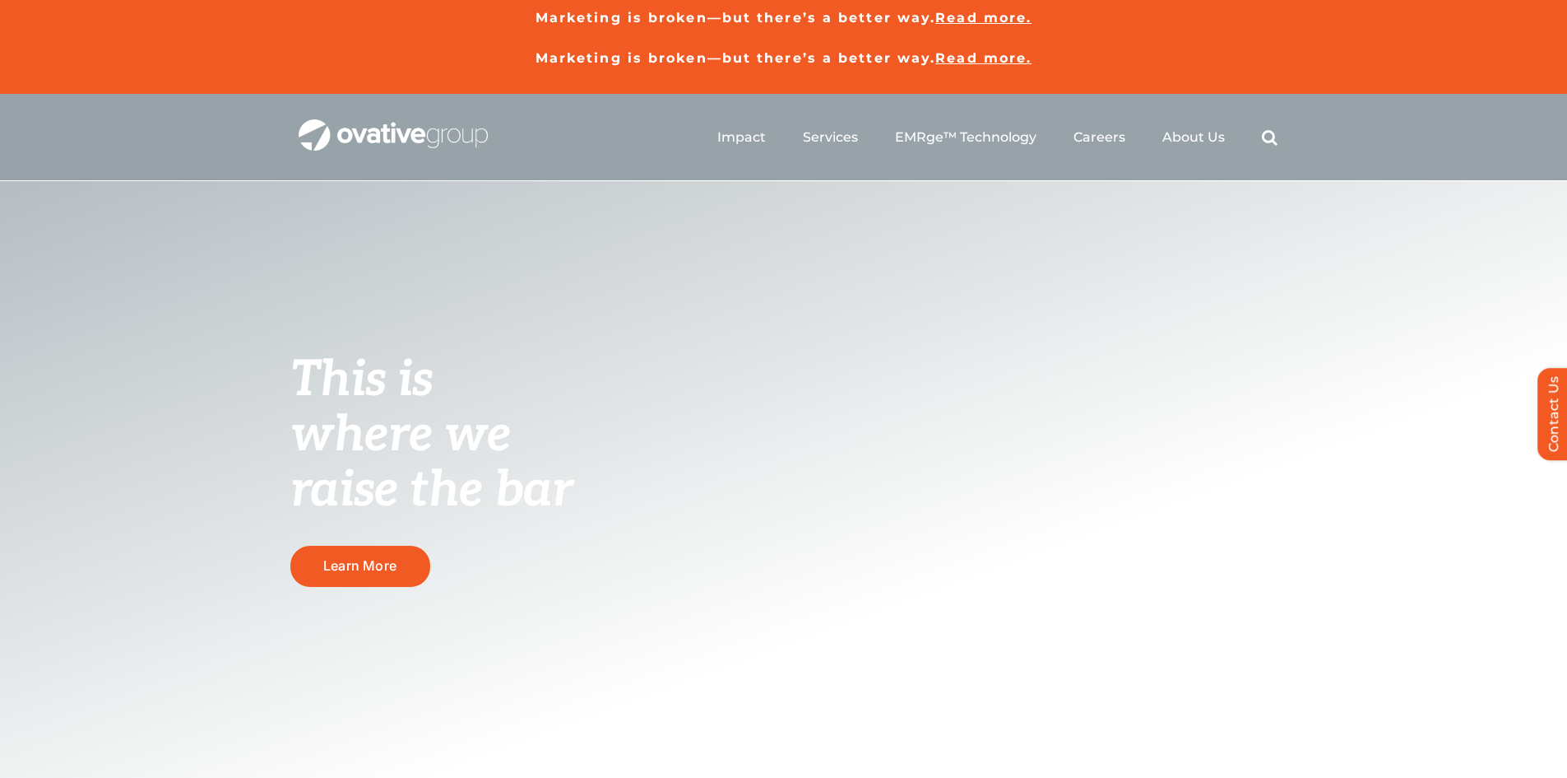 The width and height of the screenshot is (1567, 778). Describe the element at coordinates (1099, 137) in the screenshot. I see `span: Careers` at that location.